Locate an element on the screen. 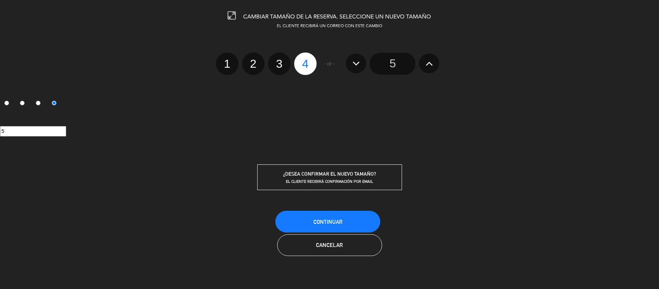 Image resolution: width=659 pixels, height=289 pixels. input: 3 is located at coordinates (38, 103).